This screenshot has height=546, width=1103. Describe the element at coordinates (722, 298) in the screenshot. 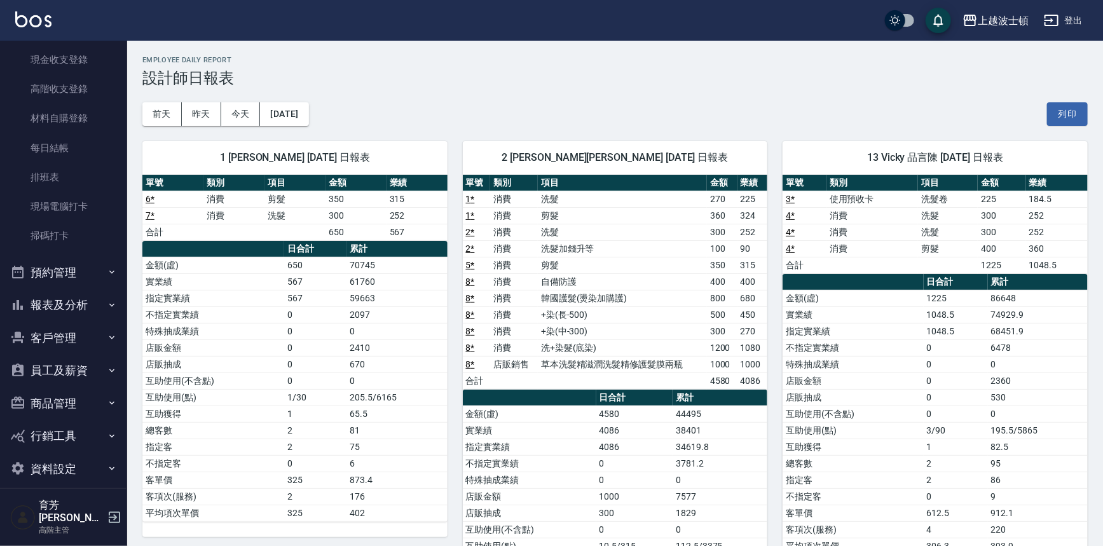

I see `td: 800` at that location.